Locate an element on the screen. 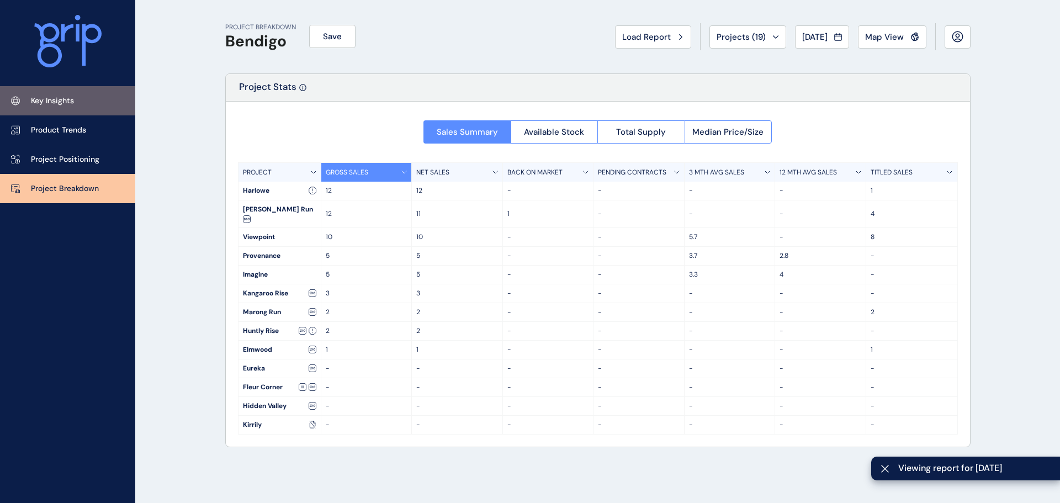 The height and width of the screenshot is (503, 1060). p: Project Positioning is located at coordinates (65, 160).